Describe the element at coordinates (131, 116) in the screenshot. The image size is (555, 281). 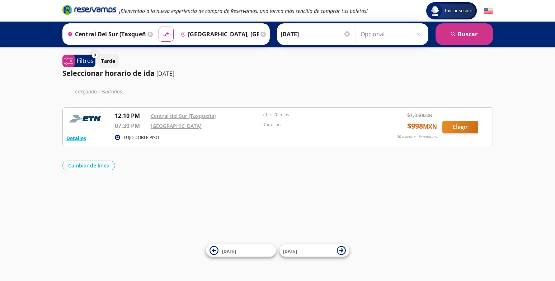
I see `p: 12:10 PM` at that location.